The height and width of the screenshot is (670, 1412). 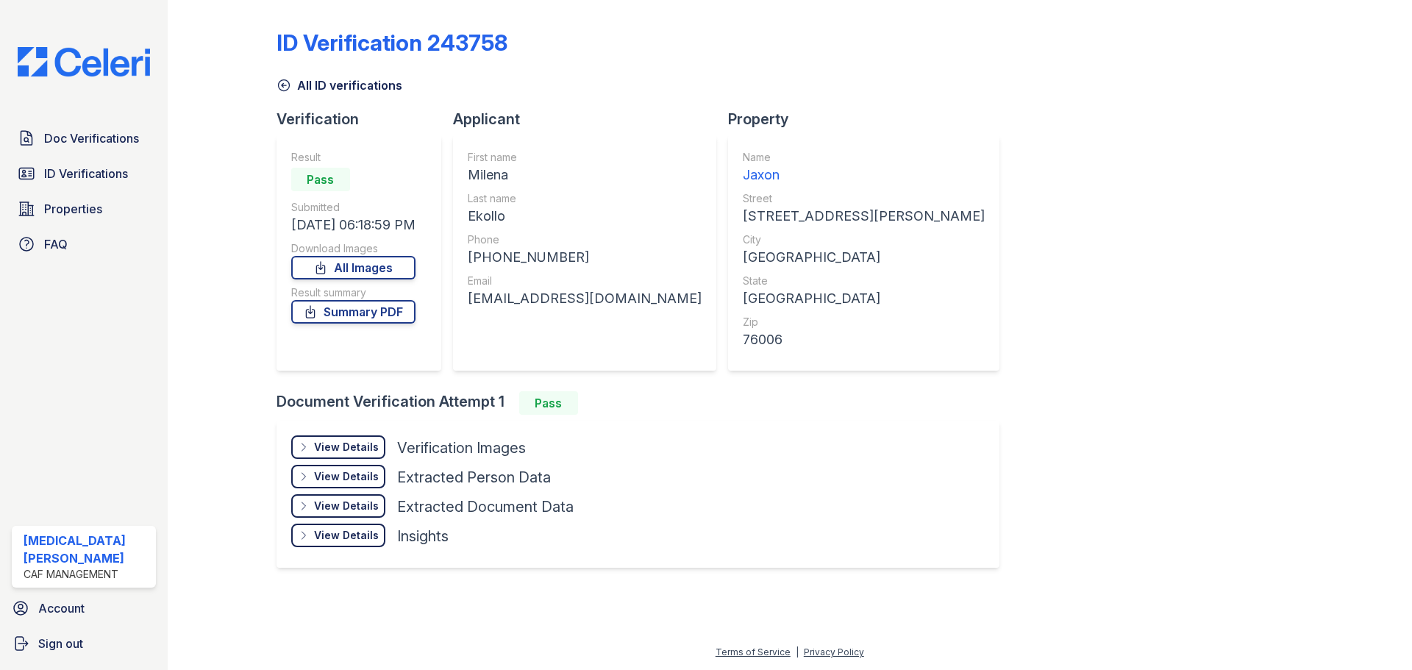 I want to click on a: Doc Verifications, so click(x=84, y=138).